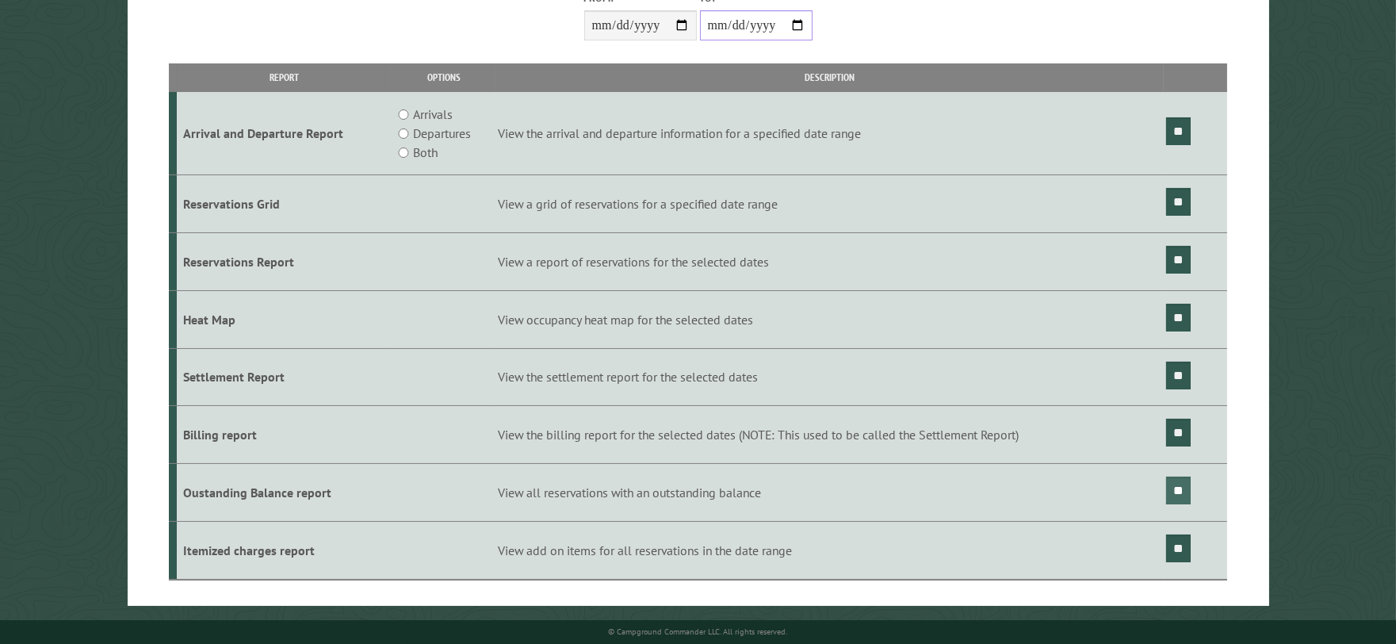 The image size is (1396, 644). Describe the element at coordinates (443, 77) in the screenshot. I see `th: Options` at that location.